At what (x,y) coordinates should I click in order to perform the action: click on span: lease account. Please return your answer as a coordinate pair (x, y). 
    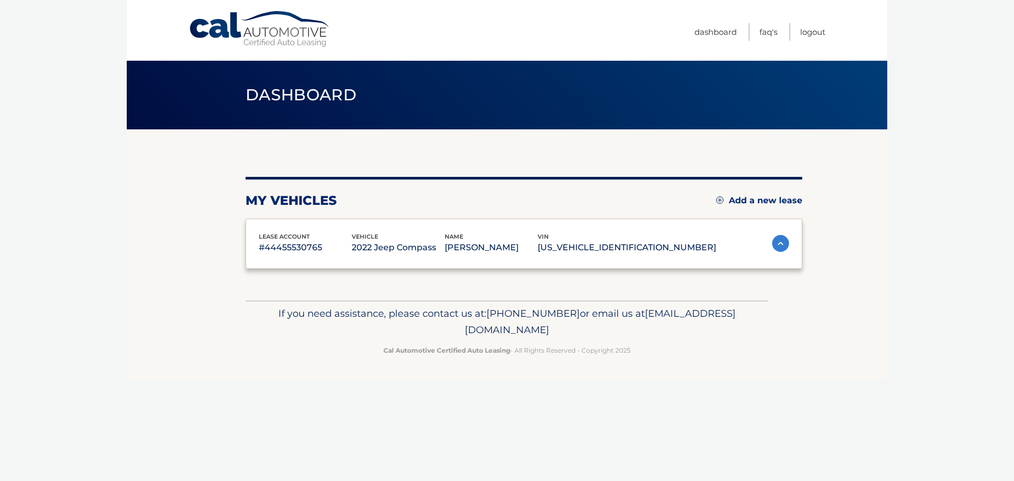
    Looking at the image, I should click on (284, 236).